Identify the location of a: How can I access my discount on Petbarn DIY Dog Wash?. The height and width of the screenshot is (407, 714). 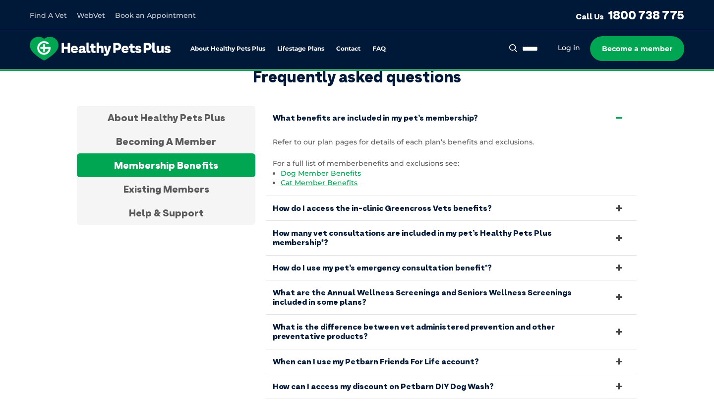
(452, 386).